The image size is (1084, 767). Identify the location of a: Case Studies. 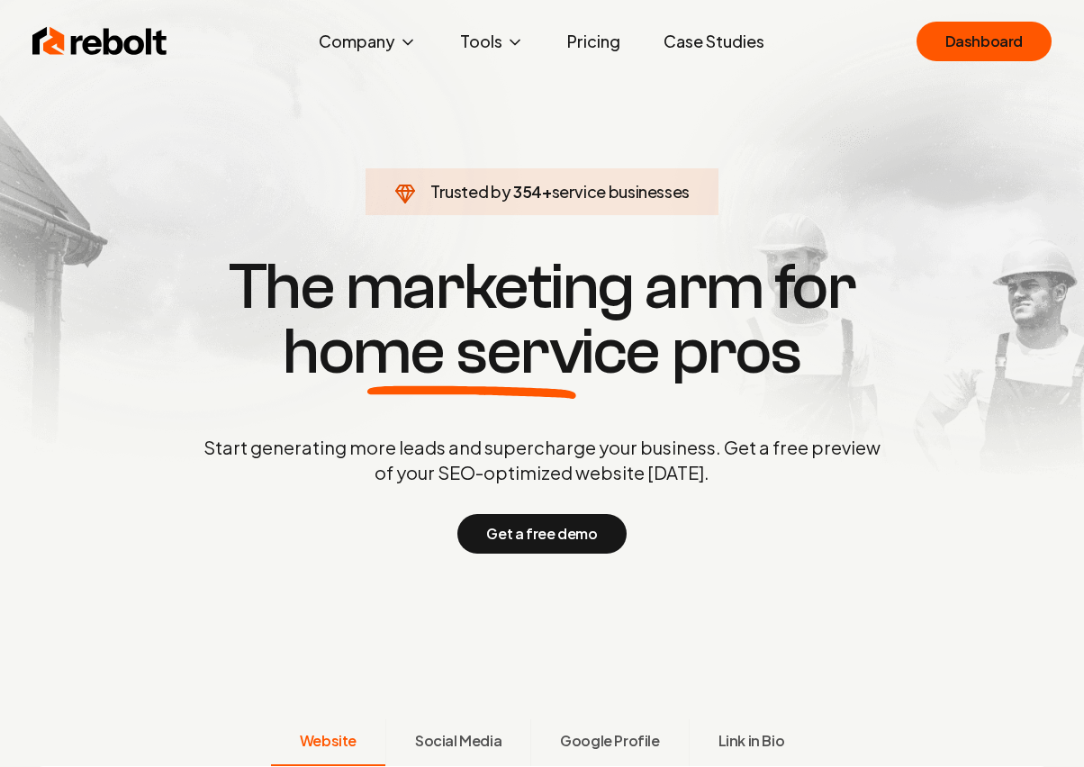
(714, 41).